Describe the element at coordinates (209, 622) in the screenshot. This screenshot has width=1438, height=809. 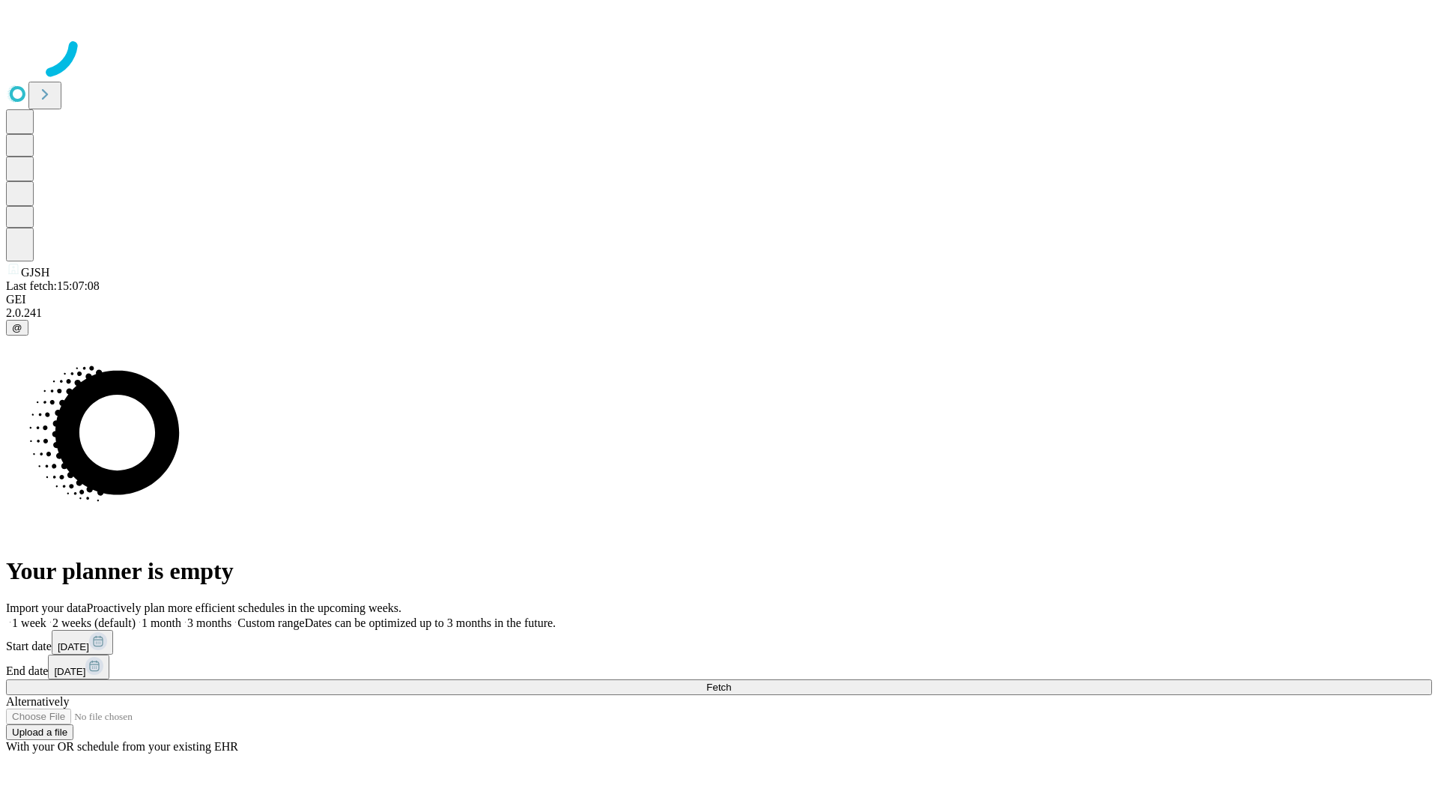
I see `span: 3 months` at that location.